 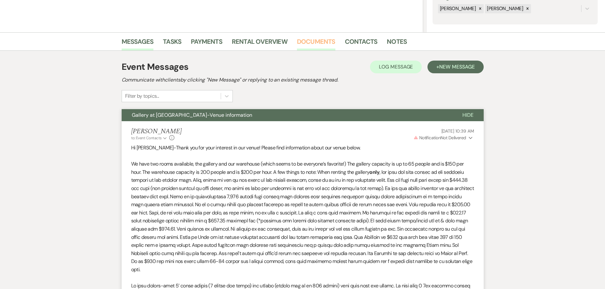 What do you see at coordinates (397, 44) in the screenshot?
I see `a: Notes` at bounding box center [397, 44].